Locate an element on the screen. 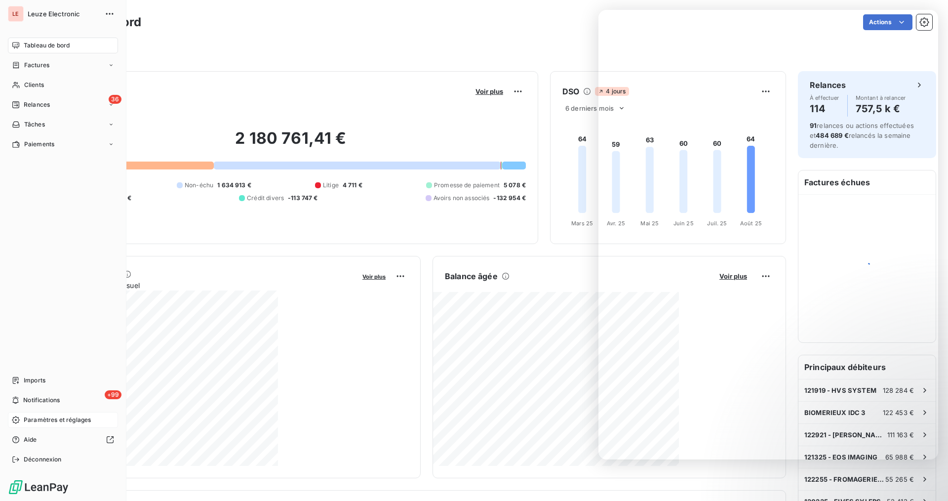 This screenshot has height=501, width=948. h6: DSO is located at coordinates (571, 91).